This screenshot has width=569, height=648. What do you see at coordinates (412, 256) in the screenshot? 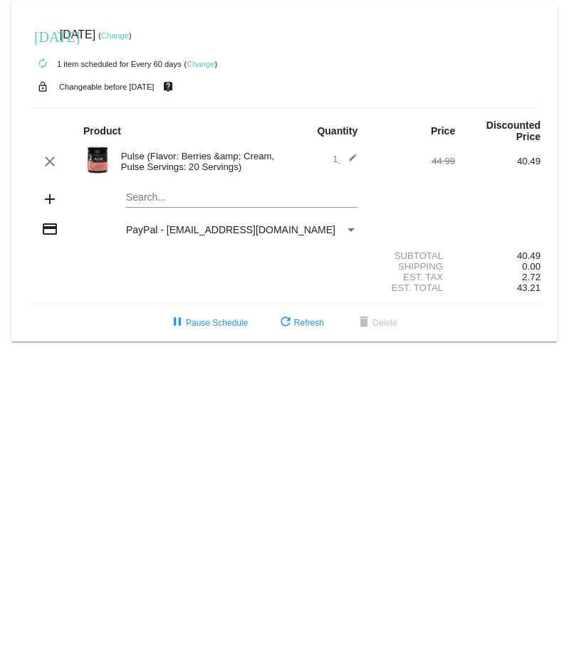
I see `div: Subtotal` at bounding box center [412, 256].